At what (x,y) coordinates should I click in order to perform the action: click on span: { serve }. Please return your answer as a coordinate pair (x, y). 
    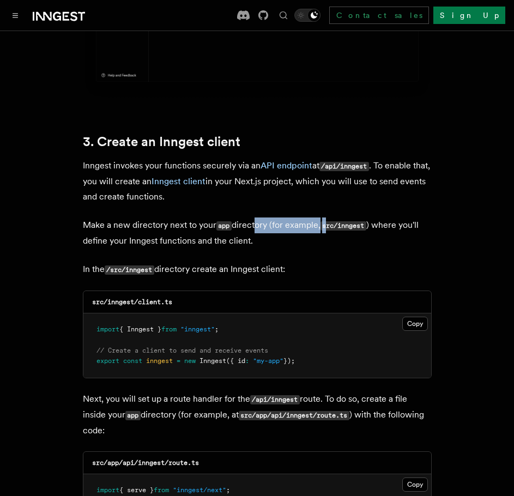
    Looking at the image, I should click on (136, 490).